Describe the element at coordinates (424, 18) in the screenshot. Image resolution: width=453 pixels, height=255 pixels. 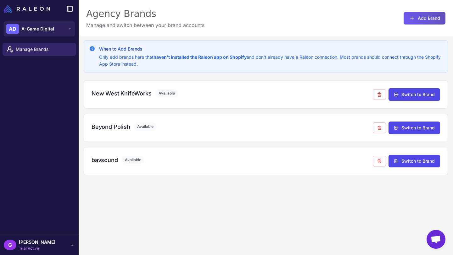
I see `button: Add Brand` at that location.